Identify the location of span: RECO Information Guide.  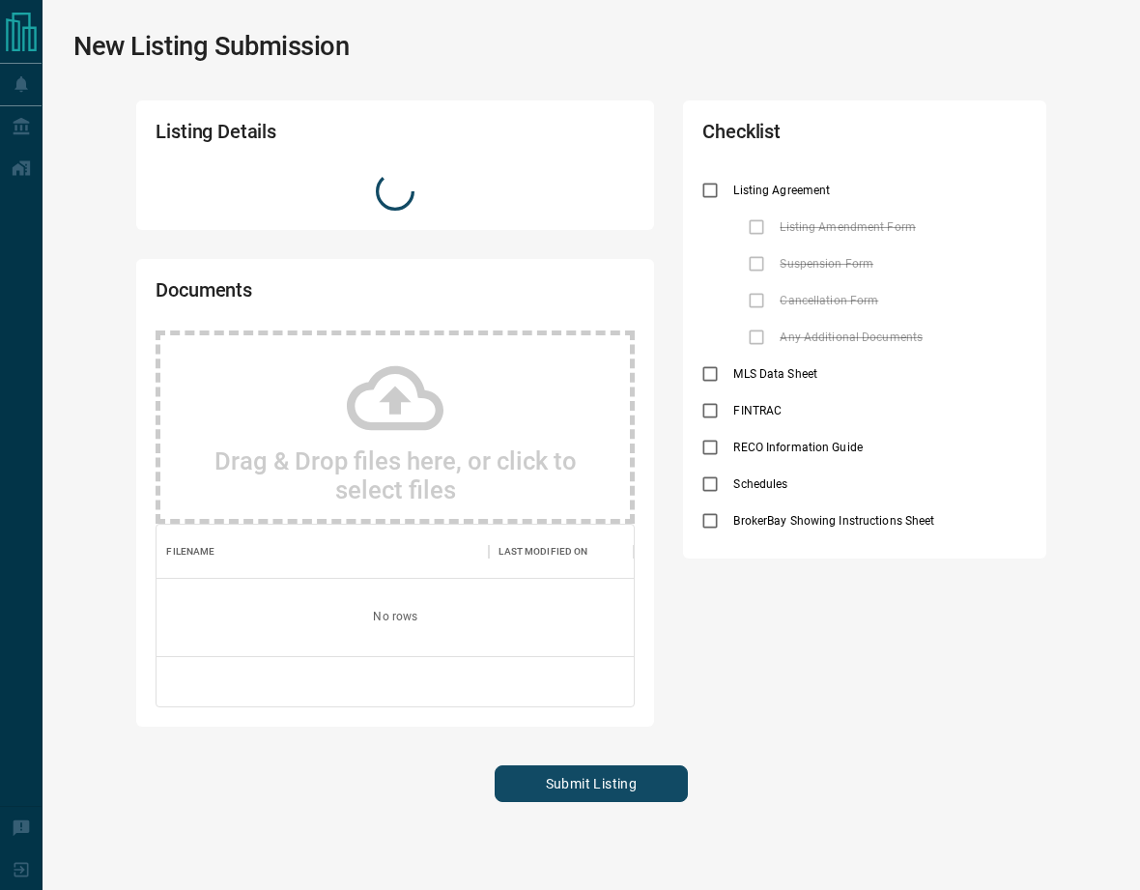
(797, 447).